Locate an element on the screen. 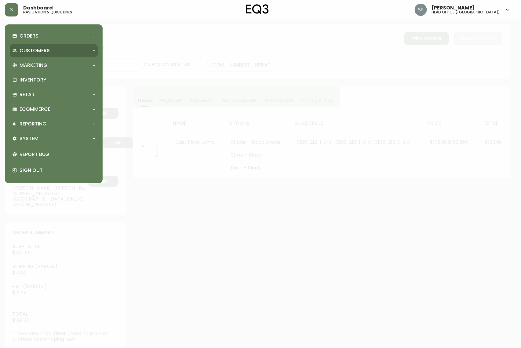 The image size is (521, 348). div: Sign Out is located at coordinates (54, 170).